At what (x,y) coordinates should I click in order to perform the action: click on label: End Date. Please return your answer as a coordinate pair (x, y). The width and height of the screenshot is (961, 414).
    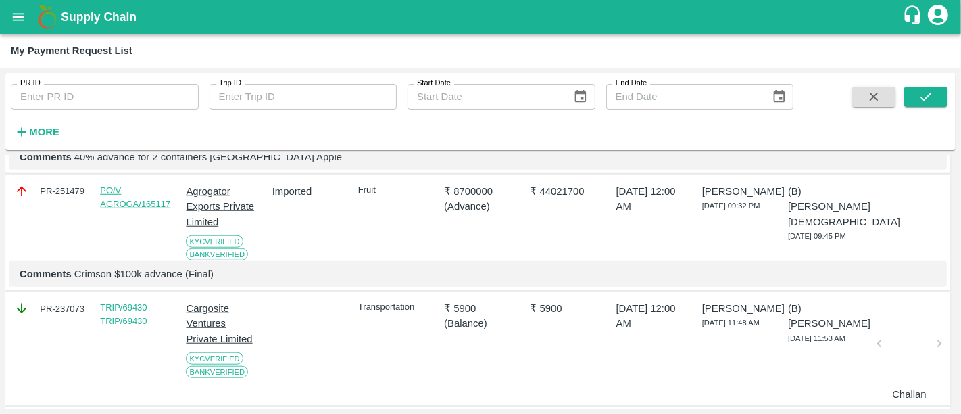
    Looking at the image, I should click on (631, 83).